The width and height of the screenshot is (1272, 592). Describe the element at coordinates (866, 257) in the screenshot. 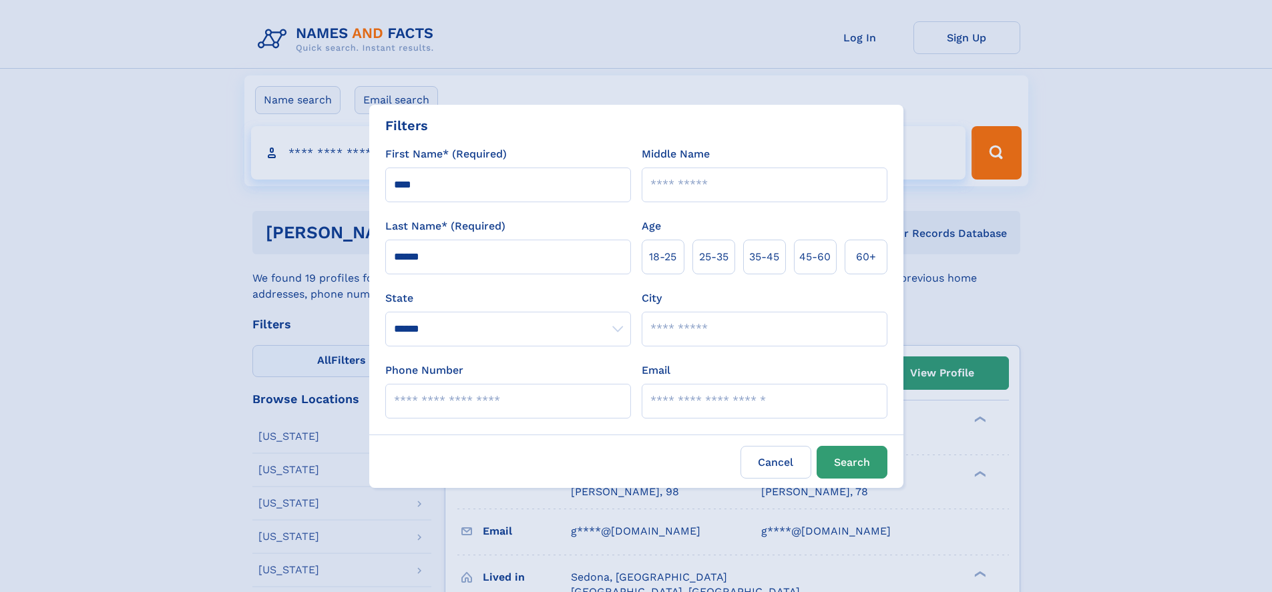

I see `span: 60+` at that location.